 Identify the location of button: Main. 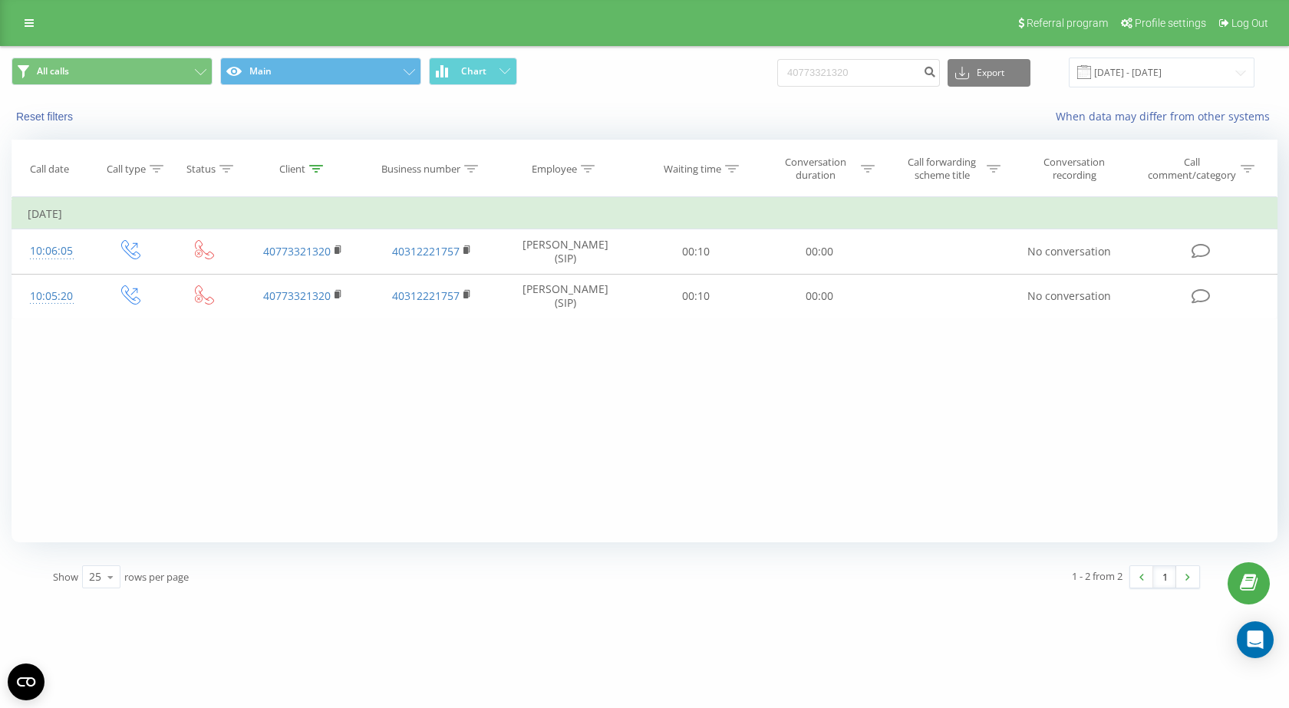
(321, 71).